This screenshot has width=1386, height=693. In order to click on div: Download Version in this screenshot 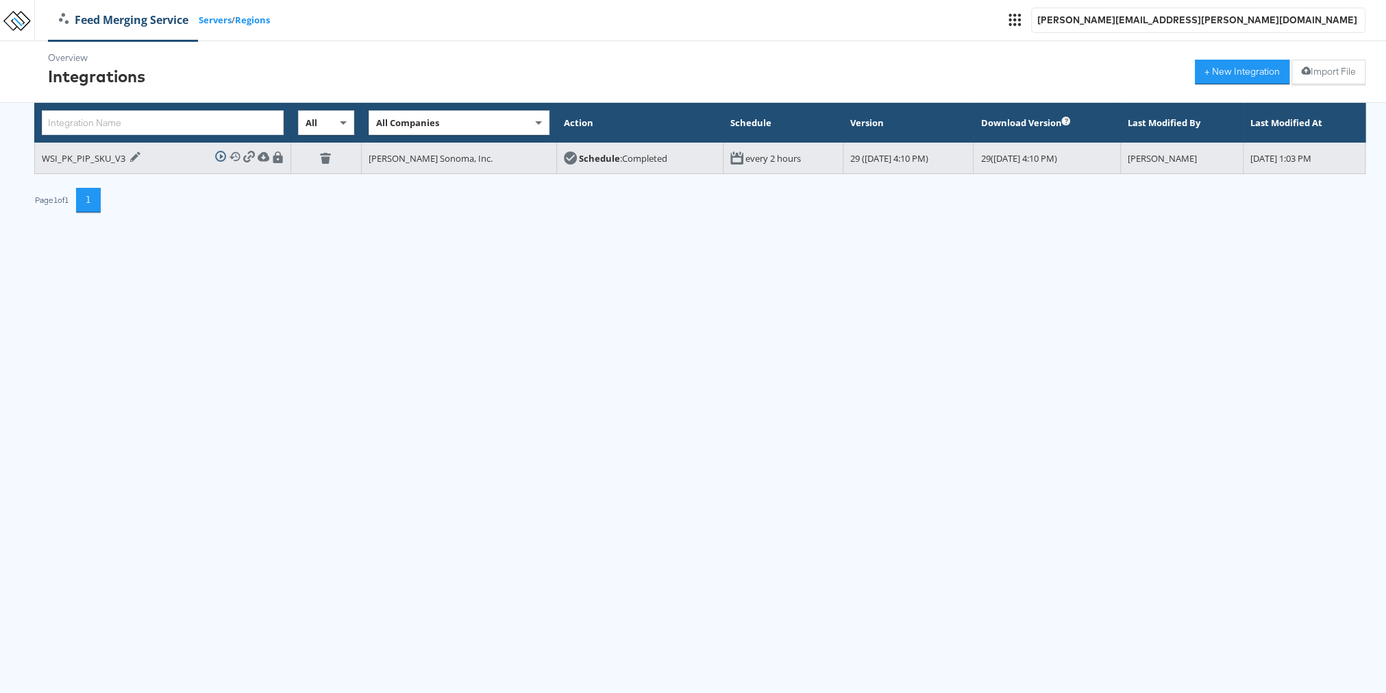, I will do `click(1021, 123)`.